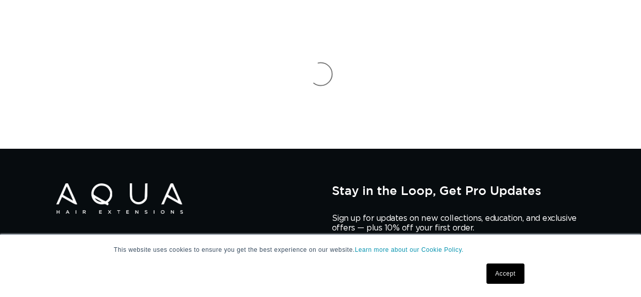 The image size is (641, 297). What do you see at coordinates (409, 249) in the screenshot?
I see `a: Learn more about our Cookie Policy.` at bounding box center [409, 249].